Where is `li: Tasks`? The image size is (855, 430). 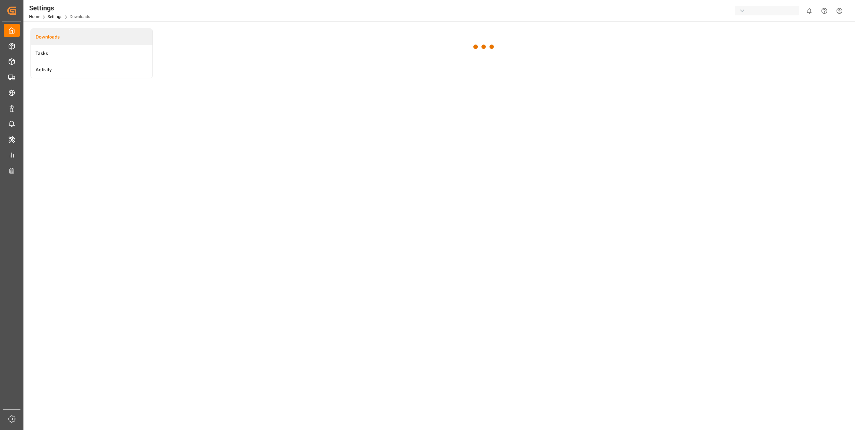 li: Tasks is located at coordinates (91, 53).